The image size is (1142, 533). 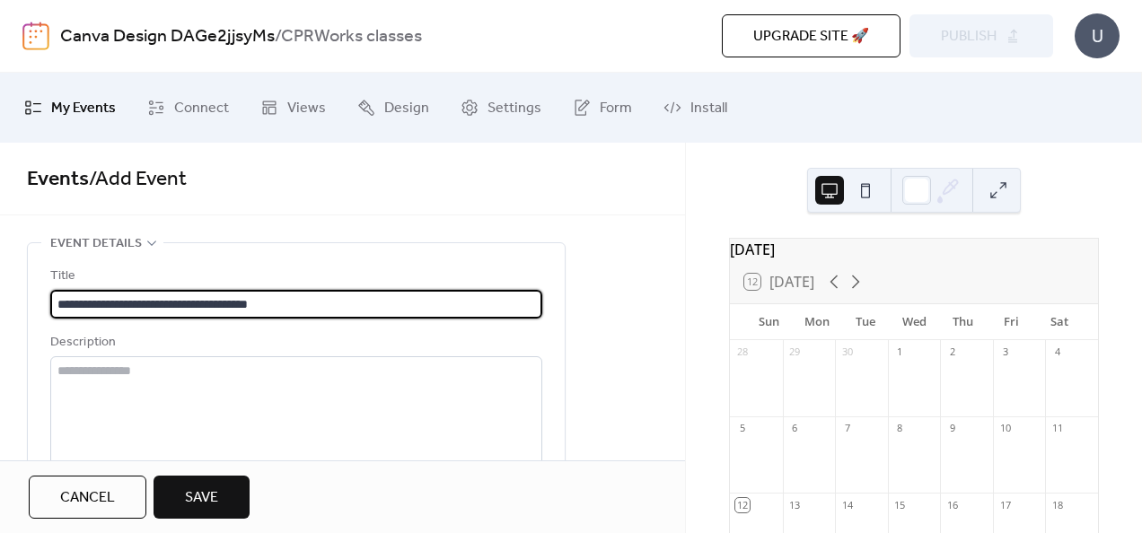 I want to click on span: Form, so click(x=616, y=109).